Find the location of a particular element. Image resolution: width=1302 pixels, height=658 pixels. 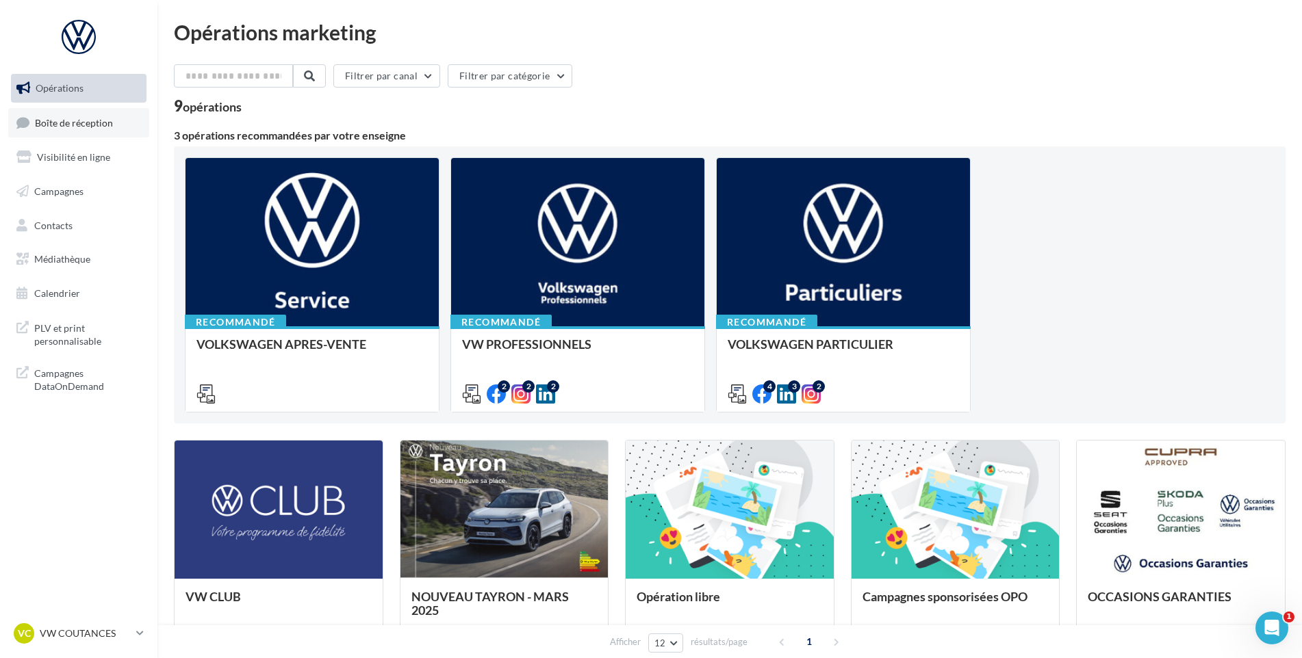

p: VW COUTANCES is located at coordinates (85, 634).